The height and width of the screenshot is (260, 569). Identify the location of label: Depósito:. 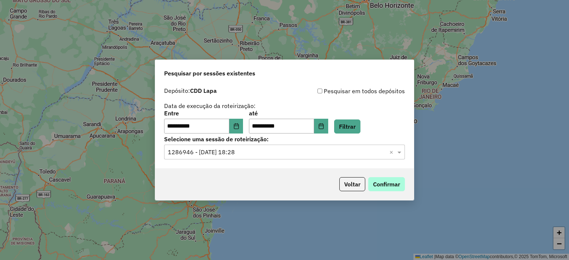
(190, 91).